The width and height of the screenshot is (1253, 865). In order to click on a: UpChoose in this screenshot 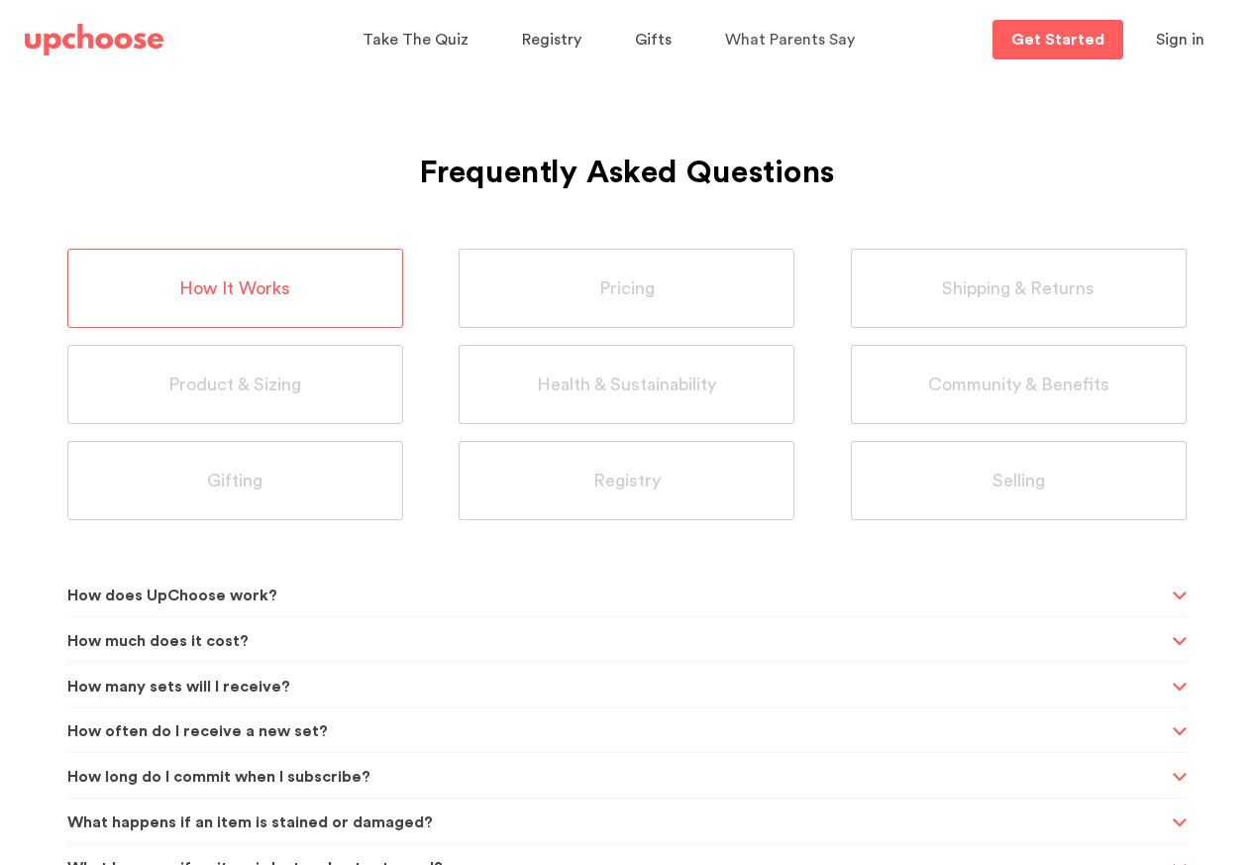, I will do `click(94, 40)`.